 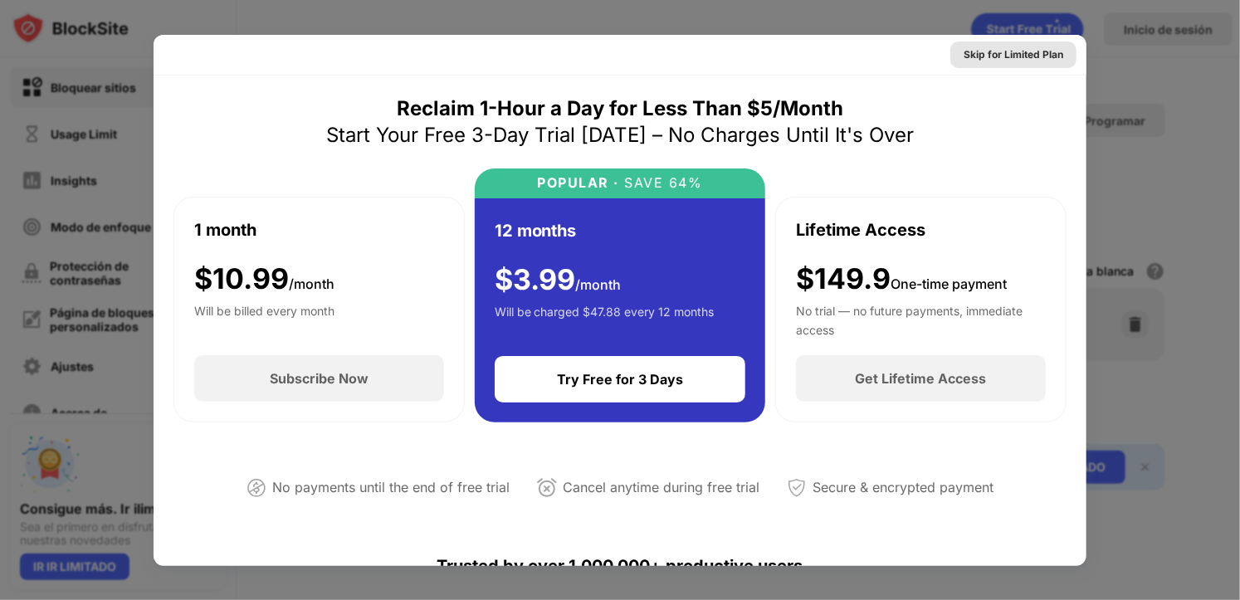 What do you see at coordinates (558, 280) in the screenshot?
I see `div: $ 3.99` at bounding box center [558, 280].